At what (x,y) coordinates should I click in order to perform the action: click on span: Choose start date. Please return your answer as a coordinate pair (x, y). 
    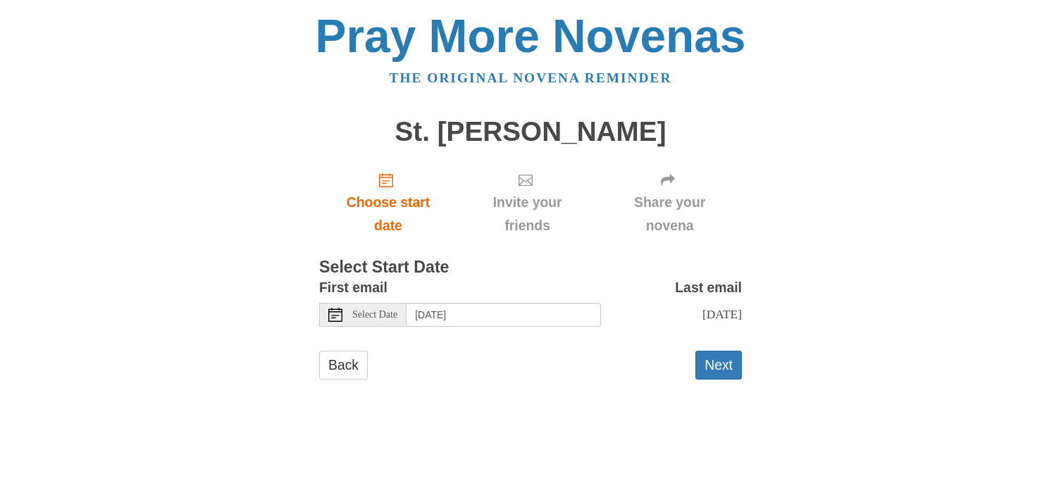
    Looking at the image, I should click on (388, 214).